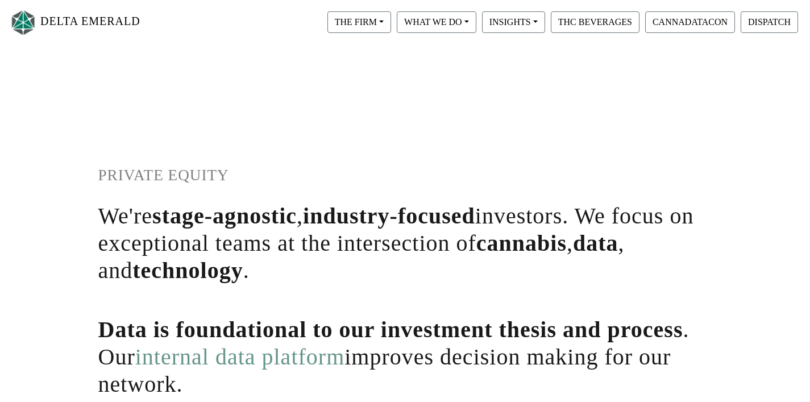  I want to click on button: THC BEVERAGES, so click(595, 22).